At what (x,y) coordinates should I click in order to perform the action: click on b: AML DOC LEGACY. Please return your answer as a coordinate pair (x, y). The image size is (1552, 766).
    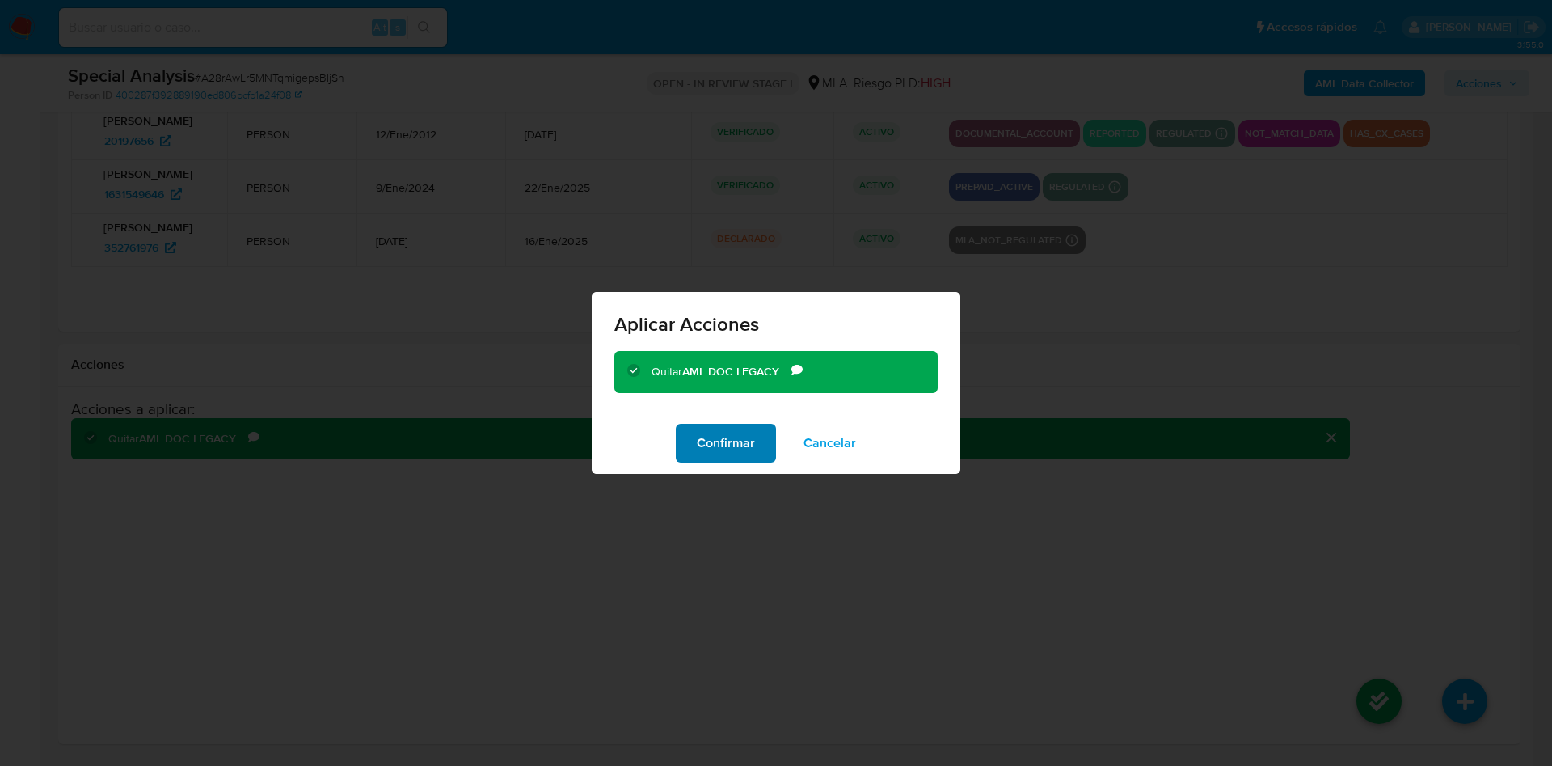
    Looking at the image, I should click on (731, 371).